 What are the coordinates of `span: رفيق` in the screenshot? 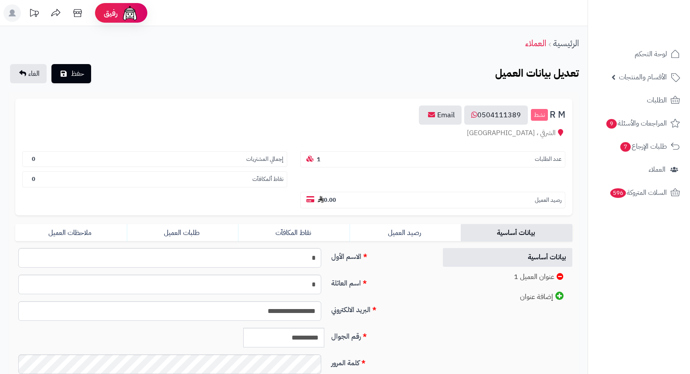 It's located at (111, 13).